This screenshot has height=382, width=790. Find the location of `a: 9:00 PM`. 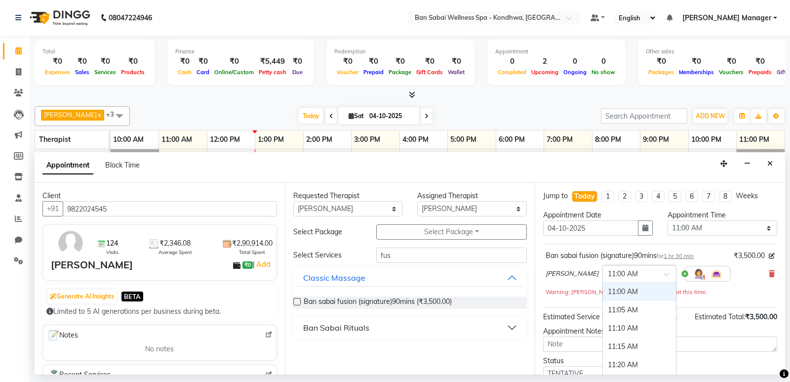

a: 9:00 PM is located at coordinates (656, 139).